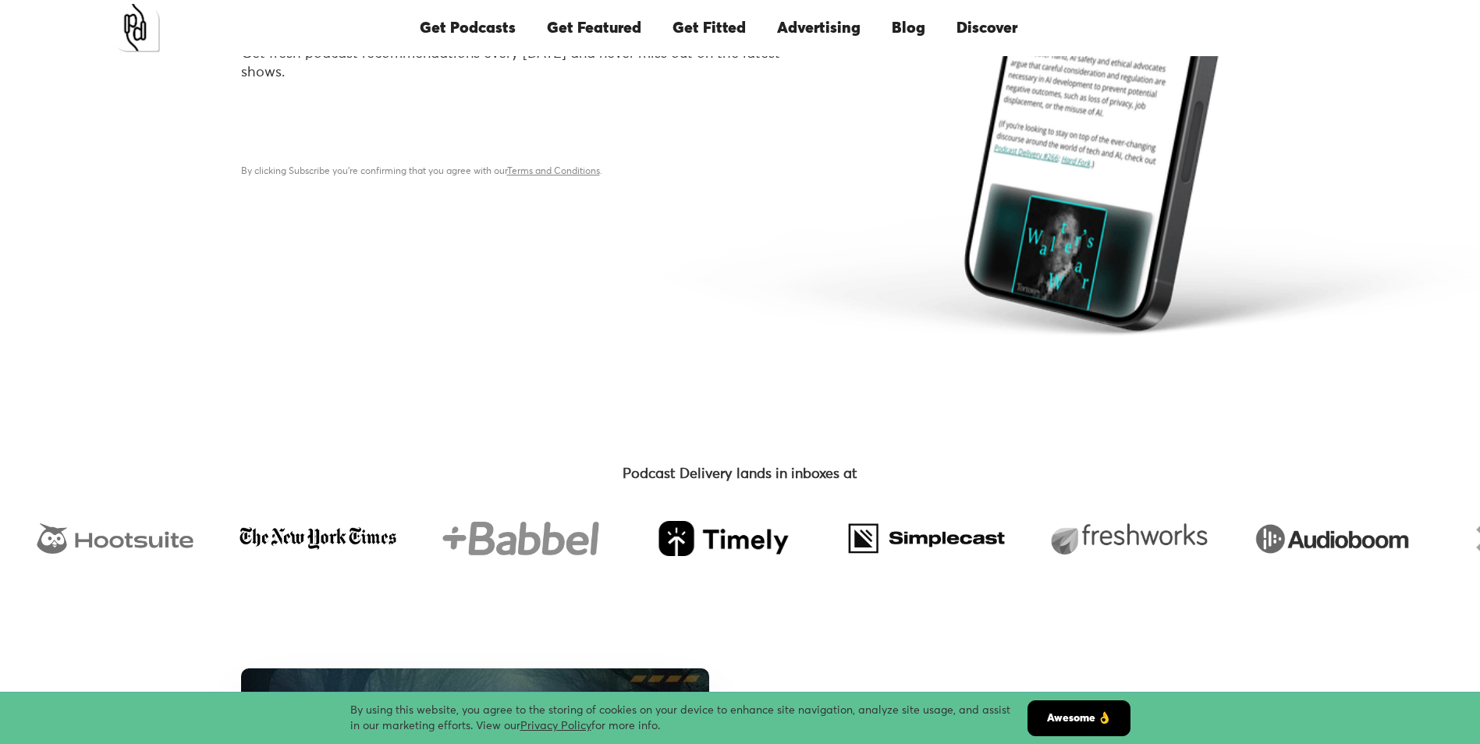 This screenshot has height=744, width=1480. I want to click on h3: Podcast Delivery lands in inboxes at, so click(740, 474).